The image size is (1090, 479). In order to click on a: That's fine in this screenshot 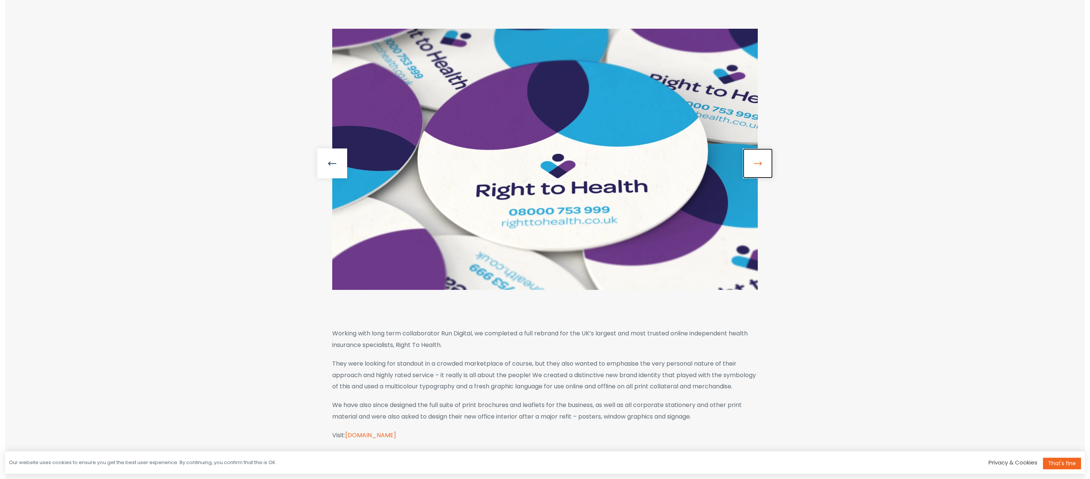, I will do `click(1062, 464)`.